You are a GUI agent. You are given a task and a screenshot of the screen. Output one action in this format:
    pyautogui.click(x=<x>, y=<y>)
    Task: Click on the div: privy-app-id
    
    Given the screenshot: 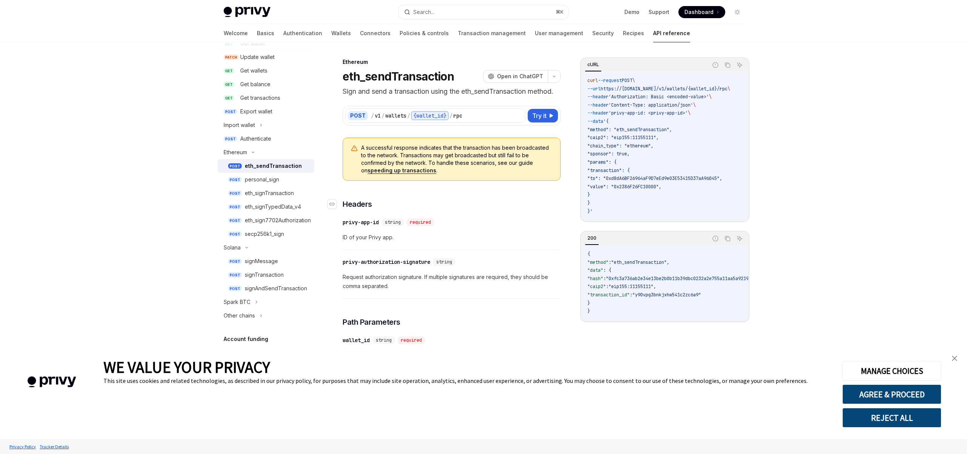 What is the action you would take?
    pyautogui.click(x=361, y=222)
    